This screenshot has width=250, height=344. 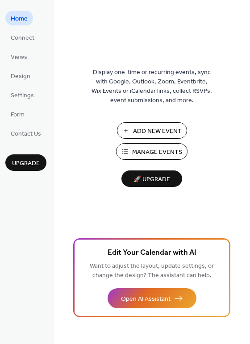 What do you see at coordinates (152, 253) in the screenshot?
I see `span: Edit Your Calendar with AI` at bounding box center [152, 253].